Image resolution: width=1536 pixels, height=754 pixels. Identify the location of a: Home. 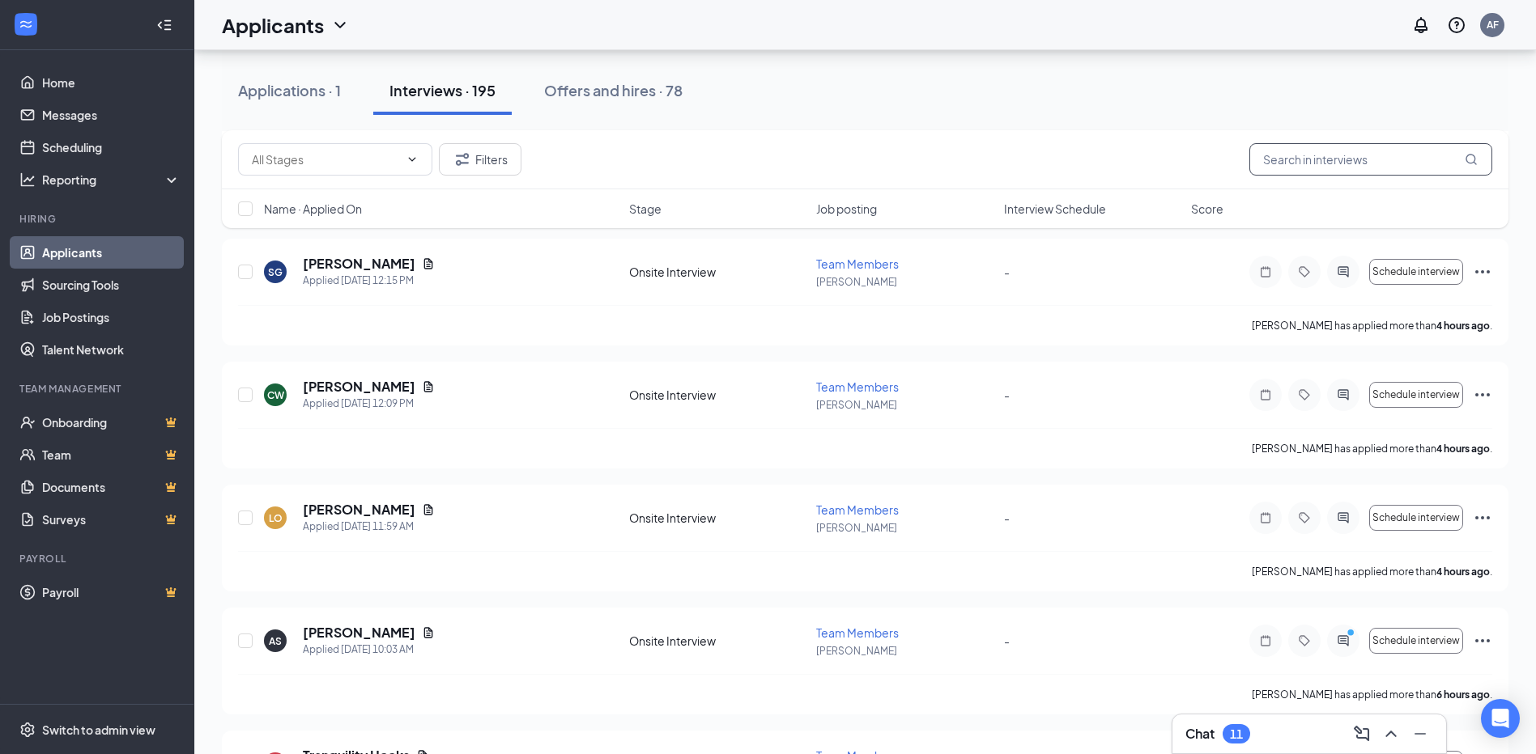
(111, 83).